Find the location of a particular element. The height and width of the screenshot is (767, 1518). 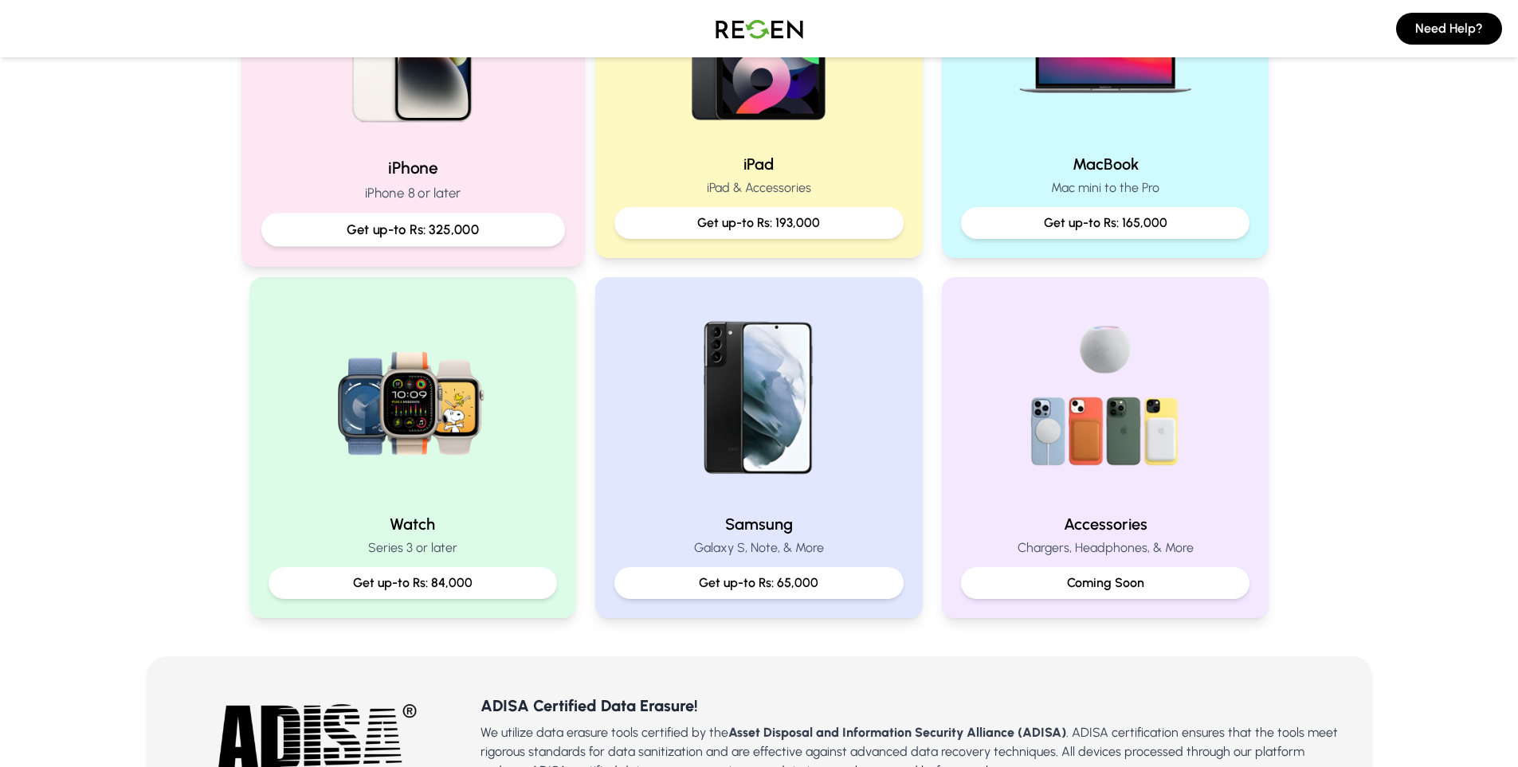

img: Samsung is located at coordinates (759, 398).